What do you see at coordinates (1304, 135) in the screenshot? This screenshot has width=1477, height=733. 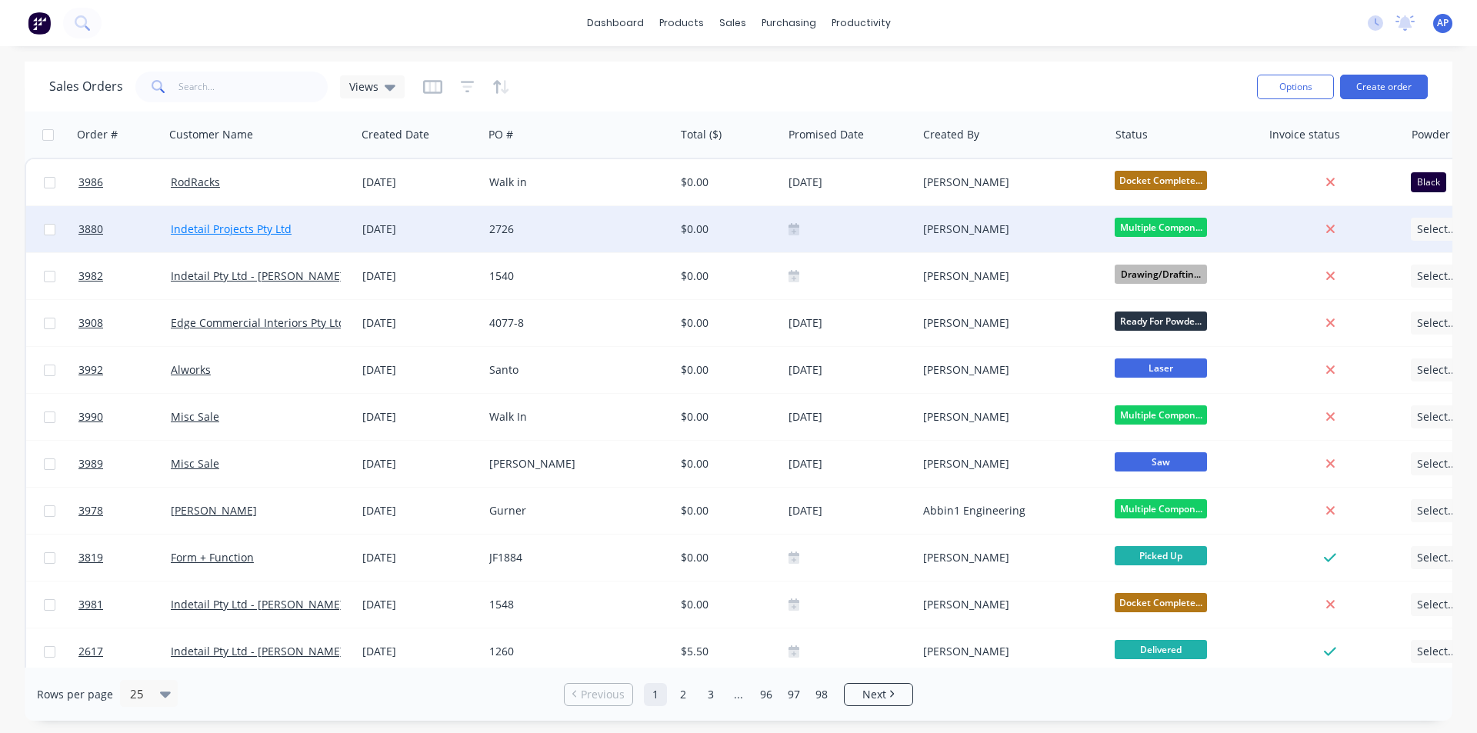 I see `div: Invoice status` at bounding box center [1304, 135].